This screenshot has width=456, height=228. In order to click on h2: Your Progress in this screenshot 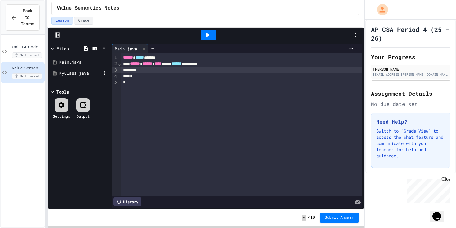, I will do `click(410, 57)`.